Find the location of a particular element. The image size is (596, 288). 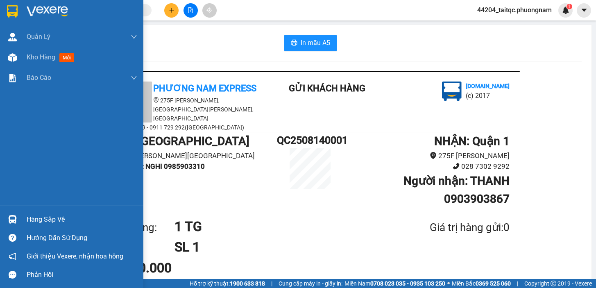

h1: SL 1 is located at coordinates (282, 247).